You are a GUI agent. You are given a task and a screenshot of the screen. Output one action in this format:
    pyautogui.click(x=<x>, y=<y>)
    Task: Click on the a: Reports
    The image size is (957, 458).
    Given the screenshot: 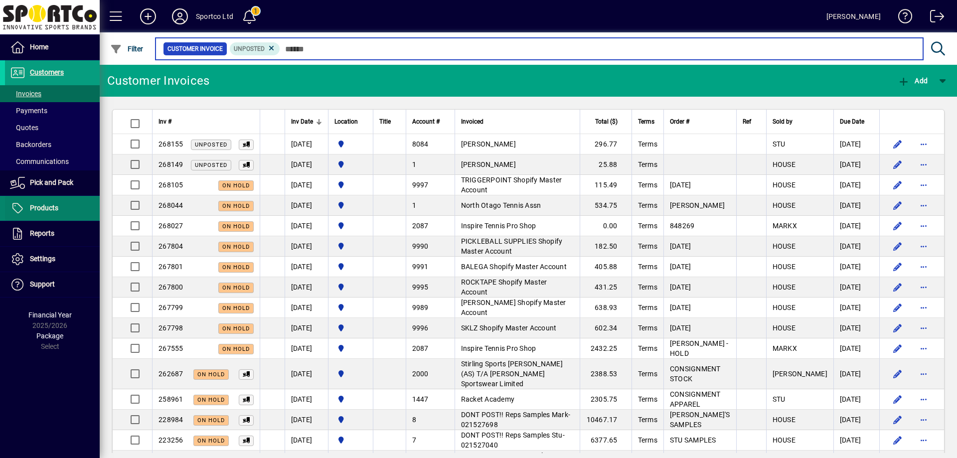 What is the action you would take?
    pyautogui.click(x=52, y=234)
    